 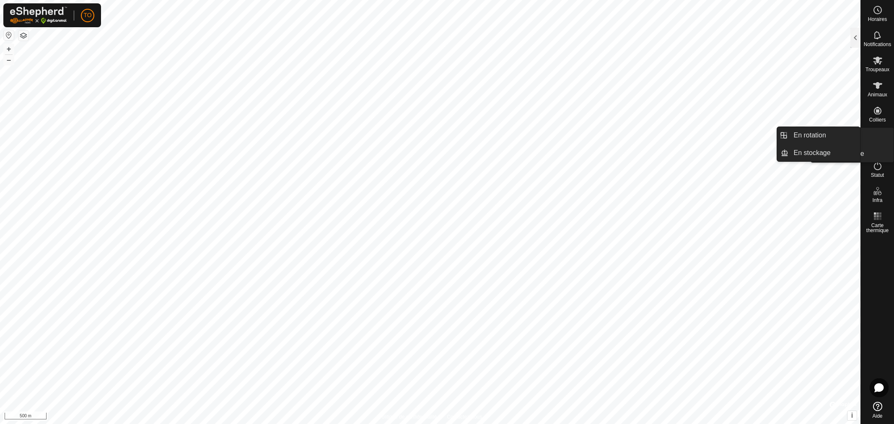 I want to click on li: En stockage, so click(x=819, y=153).